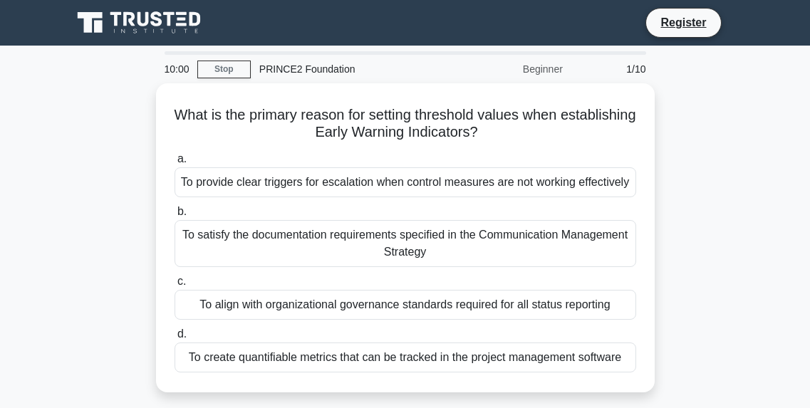  What do you see at coordinates (683, 22) in the screenshot?
I see `a: Register` at bounding box center [683, 22].